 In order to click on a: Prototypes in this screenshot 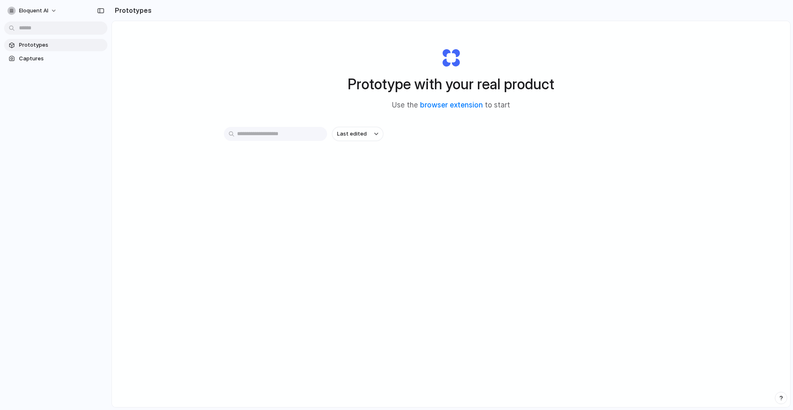, I will do `click(56, 45)`.